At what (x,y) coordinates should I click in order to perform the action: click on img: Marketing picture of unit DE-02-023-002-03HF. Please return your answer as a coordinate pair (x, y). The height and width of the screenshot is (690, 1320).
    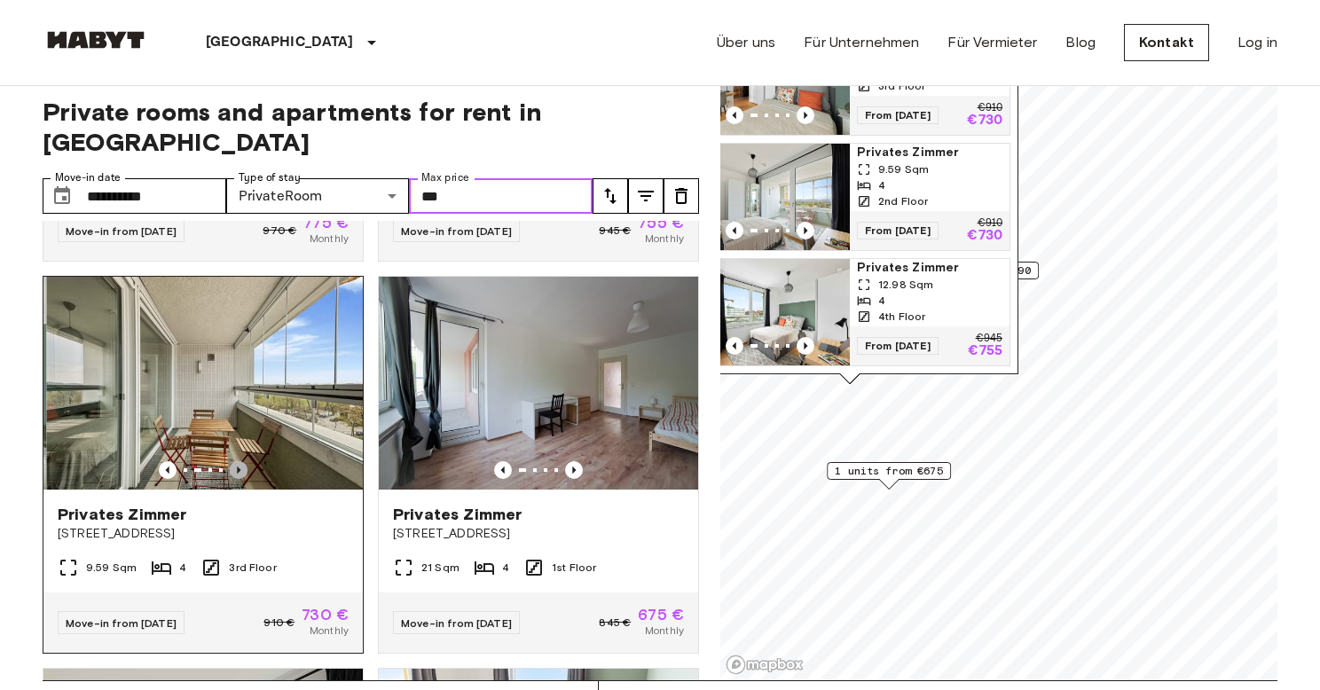
    Looking at the image, I should click on (206, 383).